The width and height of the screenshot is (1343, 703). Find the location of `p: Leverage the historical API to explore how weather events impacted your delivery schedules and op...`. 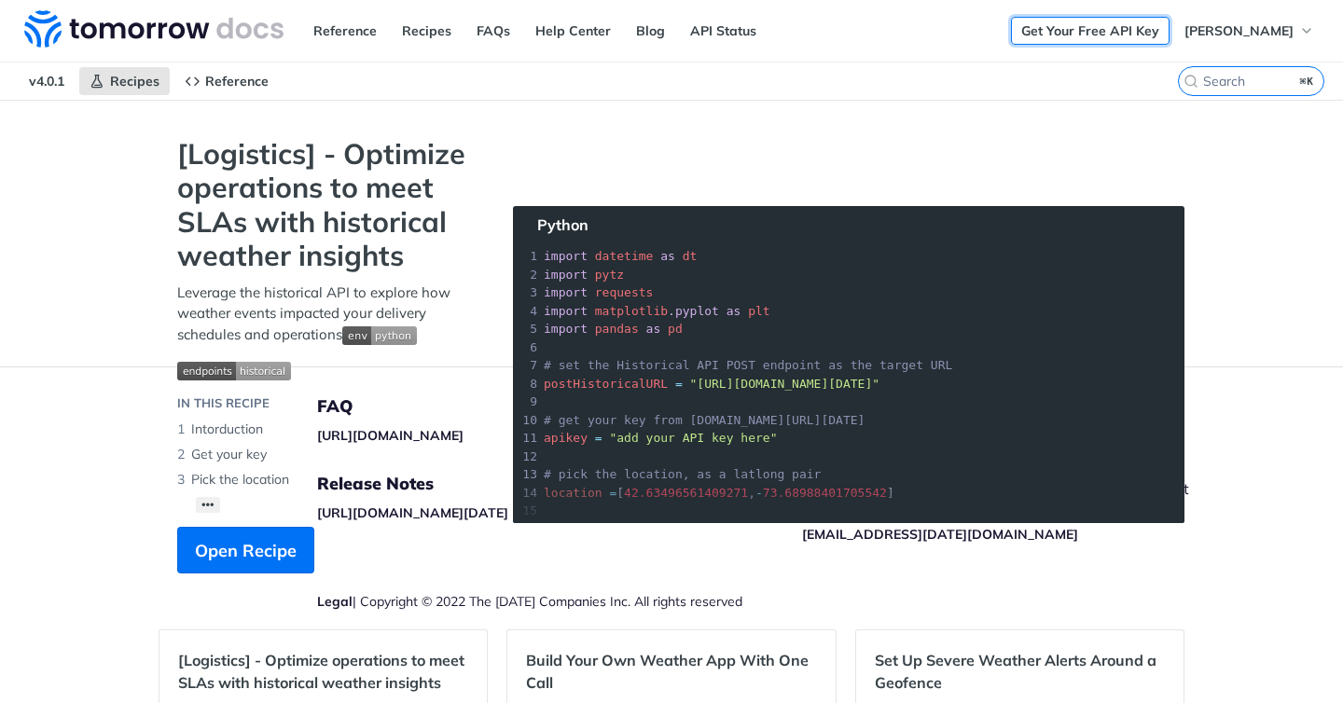

p: Leverage the historical API to explore how weather events impacted your delivery schedules and op... is located at coordinates (326, 314).